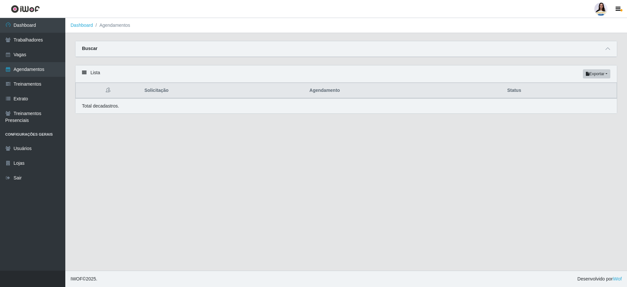  I want to click on div: Lista, so click(346, 74).